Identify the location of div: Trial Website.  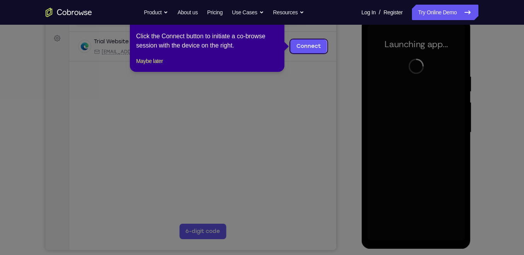
(66, 51).